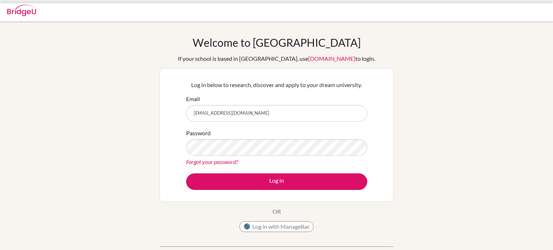 Image resolution: width=553 pixels, height=250 pixels. I want to click on label: Password, so click(199, 133).